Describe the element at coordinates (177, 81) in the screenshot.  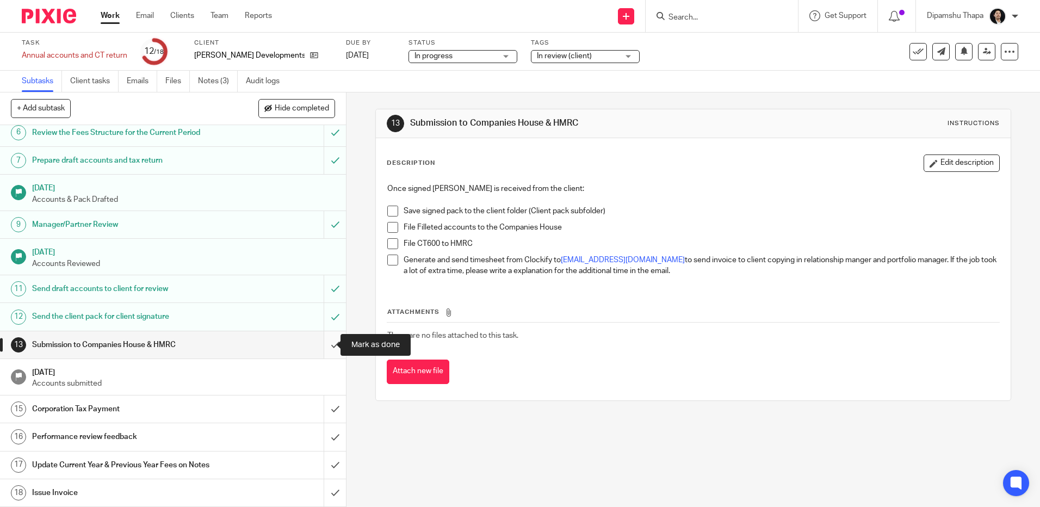
I see `a: Files` at that location.